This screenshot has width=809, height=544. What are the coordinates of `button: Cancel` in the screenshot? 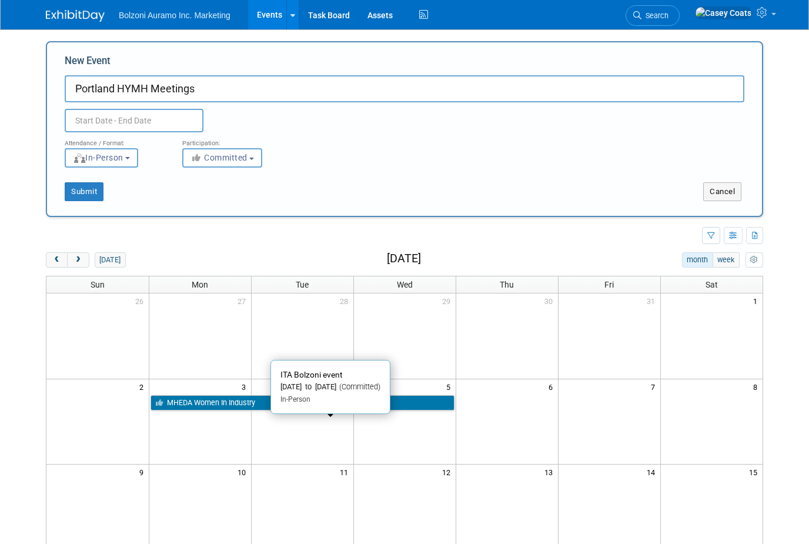 It's located at (722, 192).